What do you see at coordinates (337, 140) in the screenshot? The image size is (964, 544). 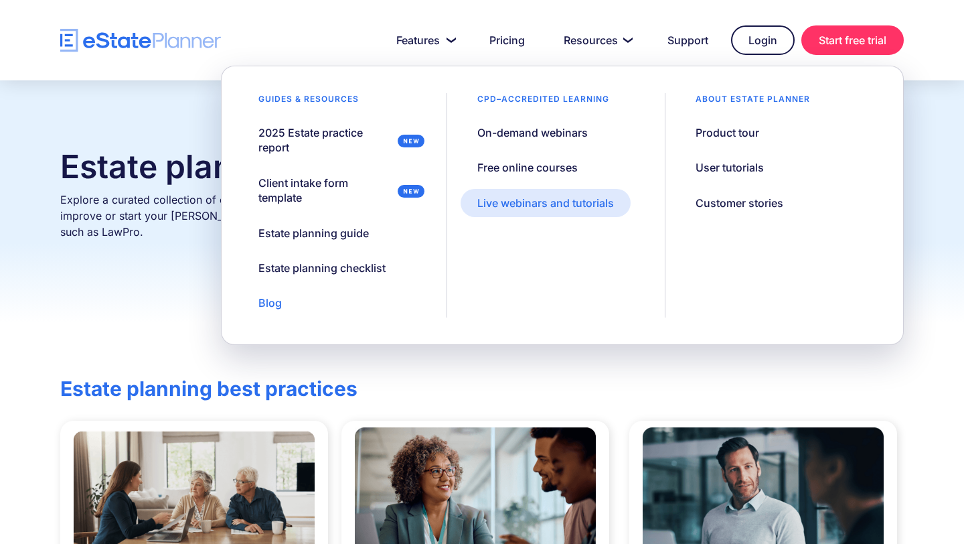 I see `a: 2025 Estate practice report` at bounding box center [337, 140].